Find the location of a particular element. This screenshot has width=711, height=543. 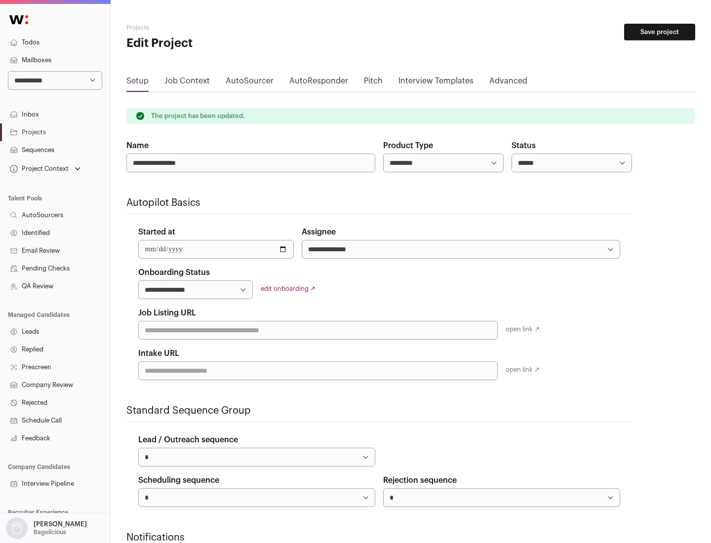

label: Name is located at coordinates (137, 146).